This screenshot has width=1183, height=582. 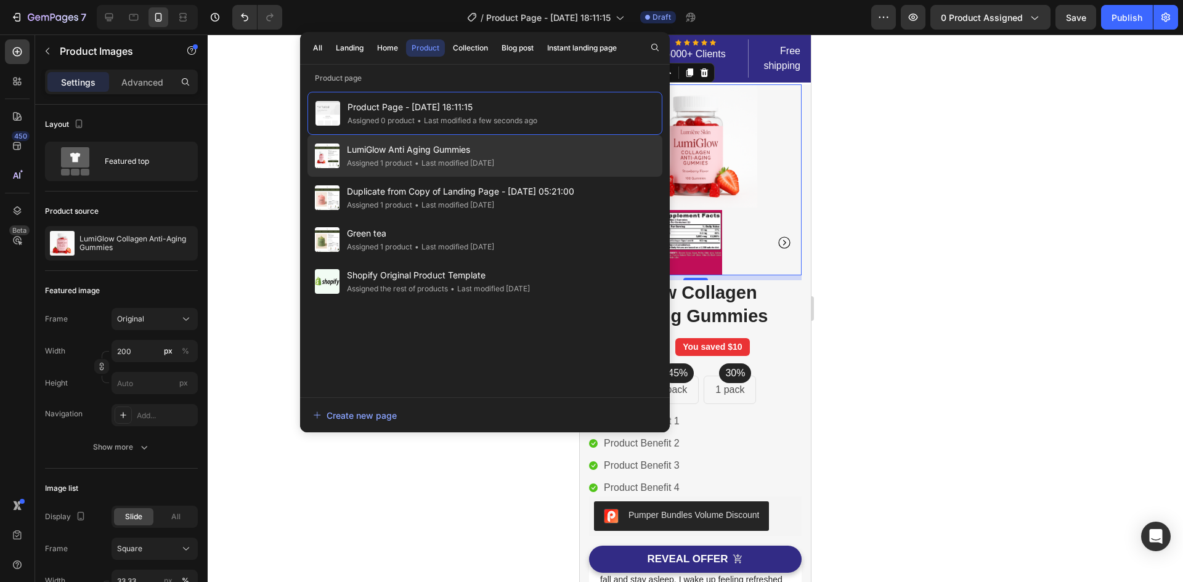 What do you see at coordinates (142, 161) in the screenshot?
I see `div: Featured top` at bounding box center [142, 161].